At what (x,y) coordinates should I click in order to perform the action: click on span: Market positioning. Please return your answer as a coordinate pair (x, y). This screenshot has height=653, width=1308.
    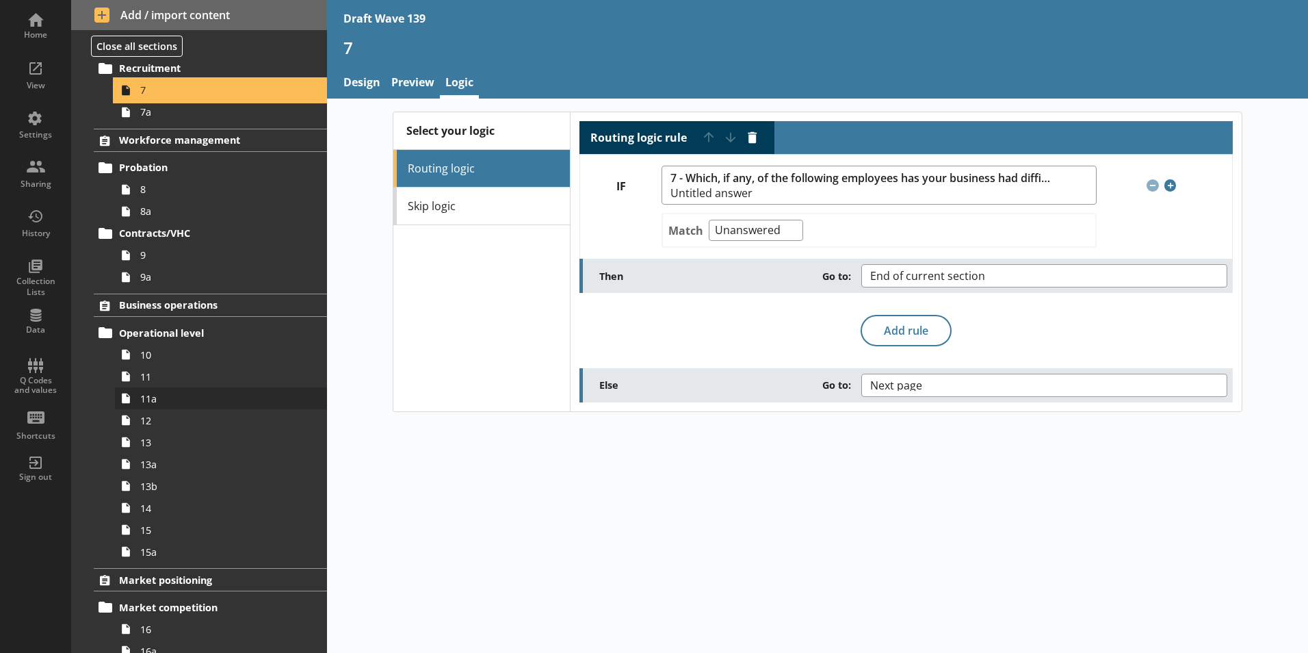
    Looking at the image, I should click on (202, 579).